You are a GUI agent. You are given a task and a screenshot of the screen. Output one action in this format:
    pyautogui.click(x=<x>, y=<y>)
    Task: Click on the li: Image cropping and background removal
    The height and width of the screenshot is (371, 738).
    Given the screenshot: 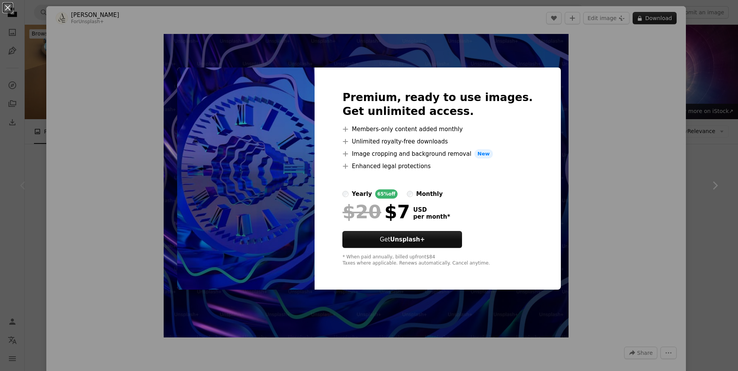 What is the action you would take?
    pyautogui.click(x=437, y=154)
    